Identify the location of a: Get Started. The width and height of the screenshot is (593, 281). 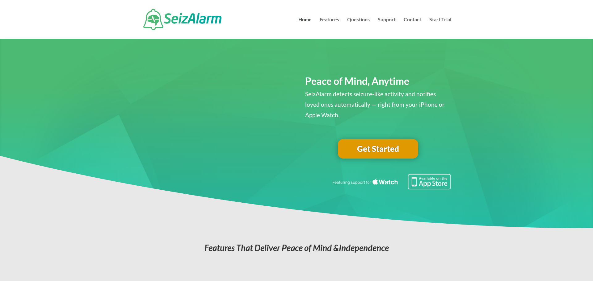
(378, 149).